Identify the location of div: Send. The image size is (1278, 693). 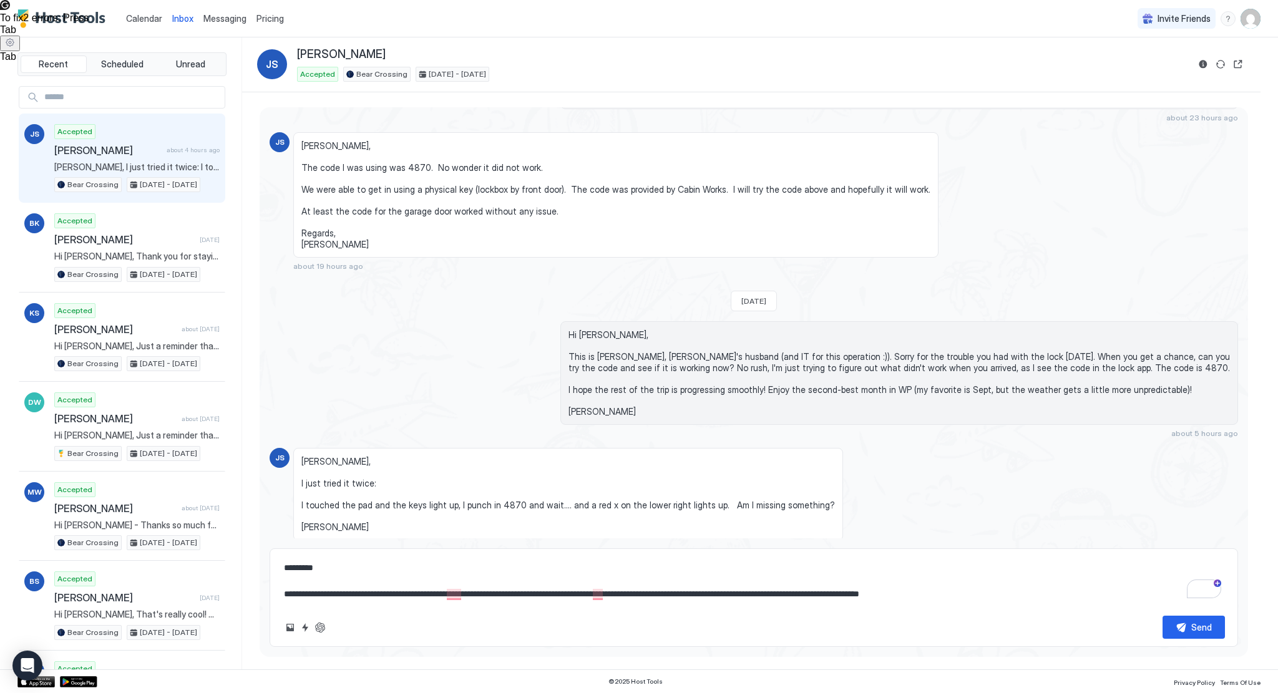
(1201, 627).